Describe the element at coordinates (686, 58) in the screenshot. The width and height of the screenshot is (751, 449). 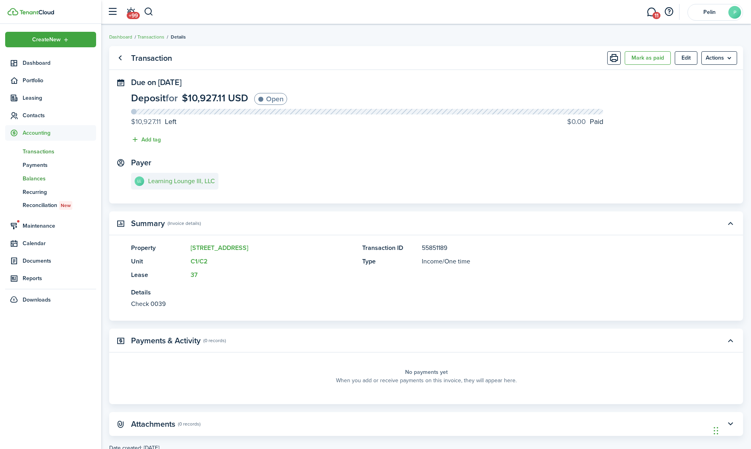
I see `button: Edit` at that location.